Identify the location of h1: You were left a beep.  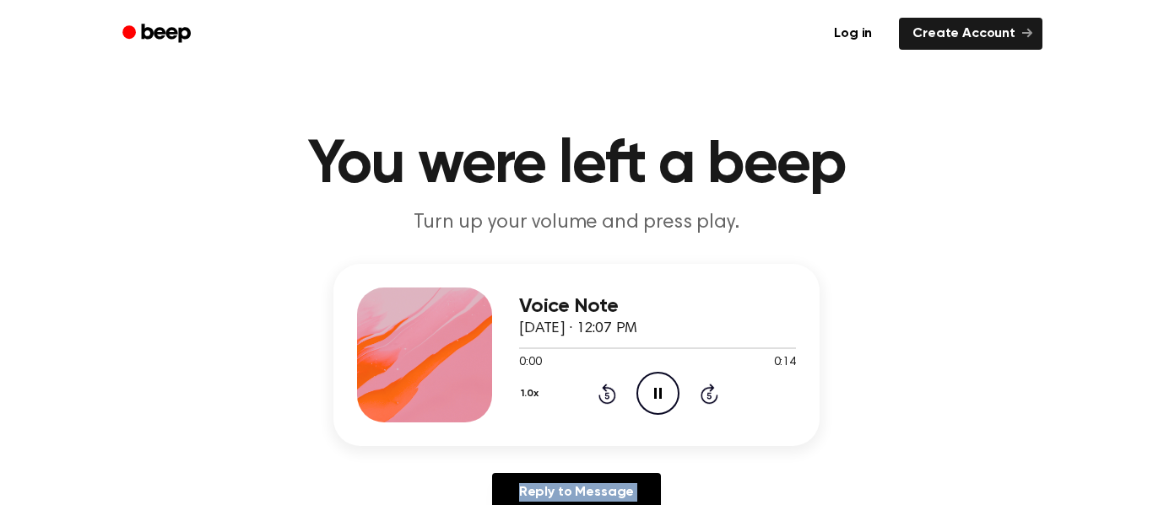
(576, 165).